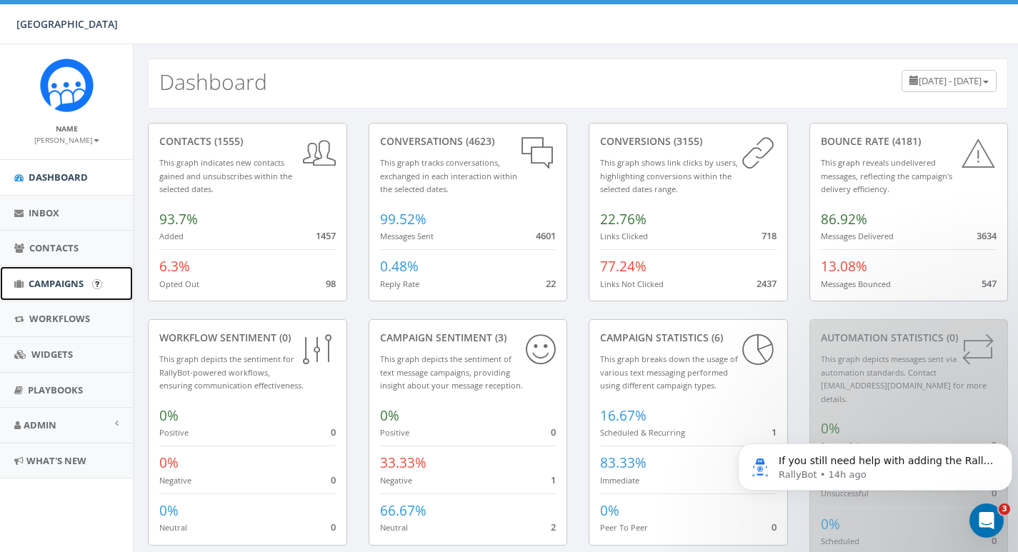 This screenshot has width=1018, height=552. I want to click on span: 22, so click(551, 284).